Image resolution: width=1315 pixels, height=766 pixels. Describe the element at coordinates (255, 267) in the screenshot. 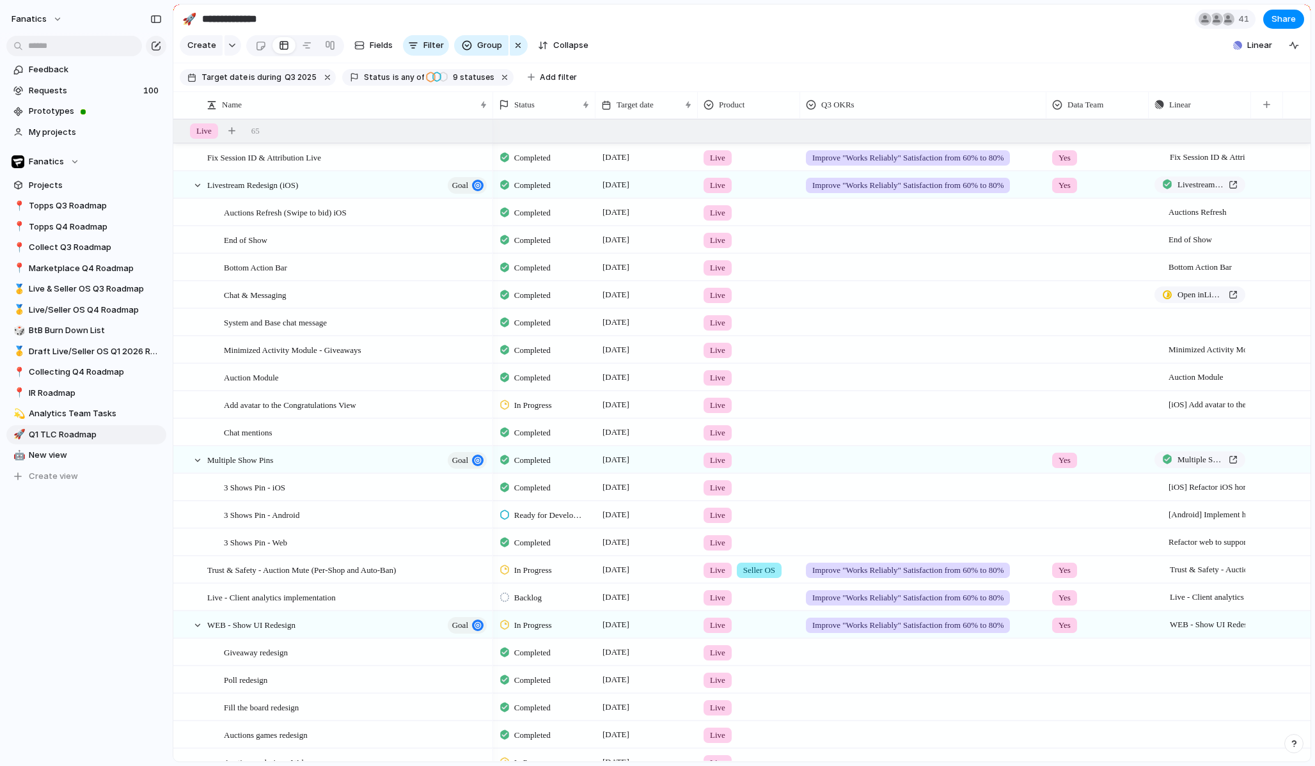

I see `span: Bottom Action Bar` at that location.